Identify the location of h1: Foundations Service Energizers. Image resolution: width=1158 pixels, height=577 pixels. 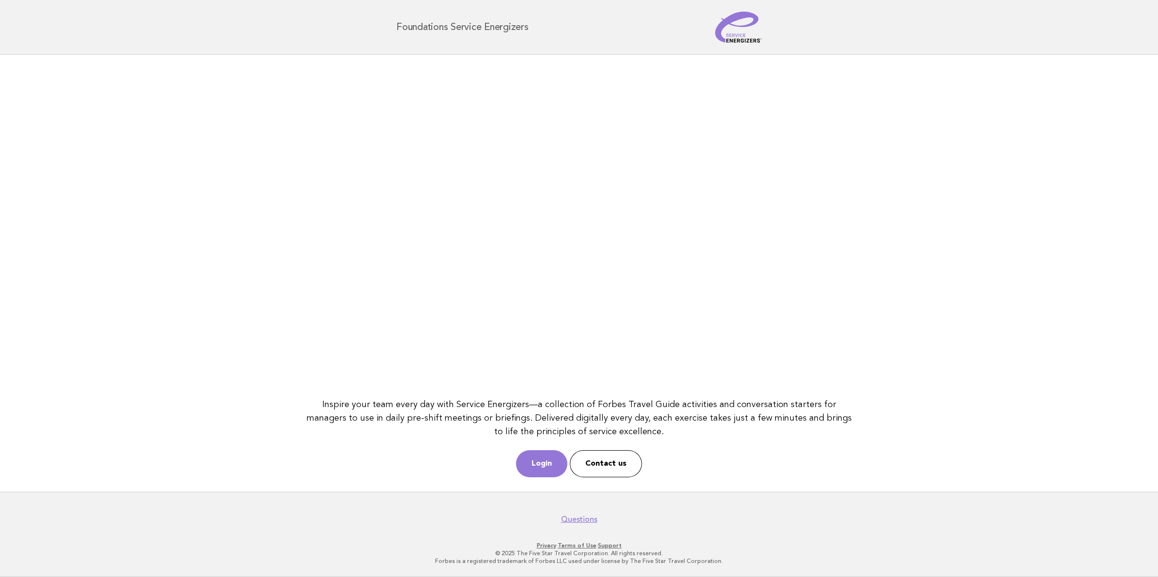
(462, 27).